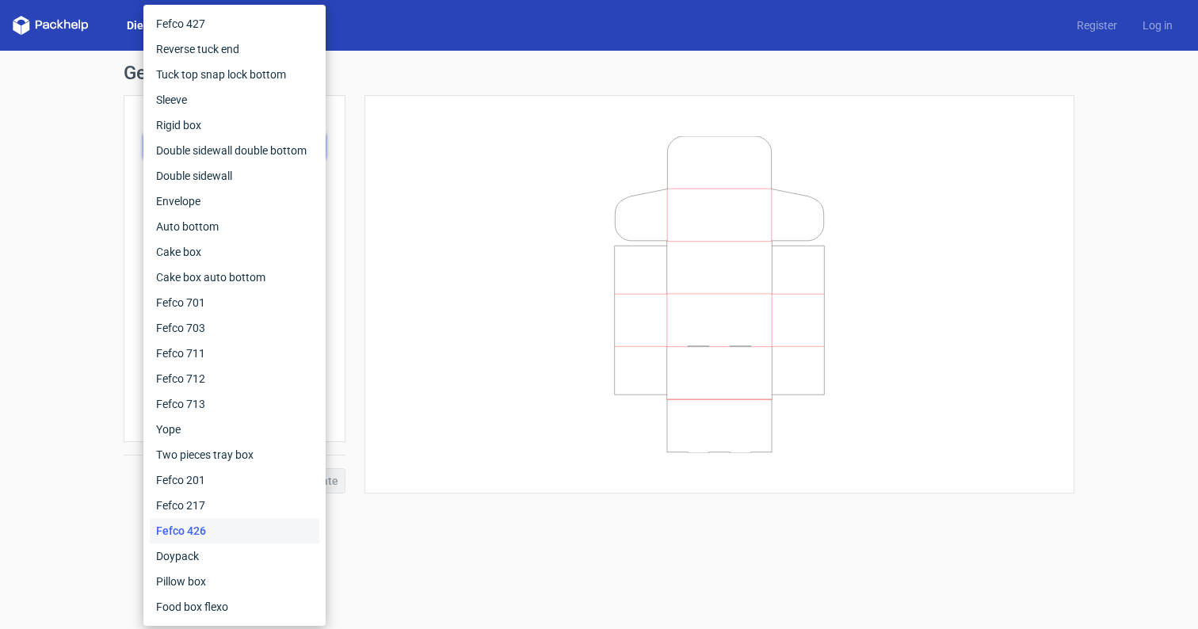 This screenshot has height=629, width=1198. I want to click on div: Rigid box, so click(235, 125).